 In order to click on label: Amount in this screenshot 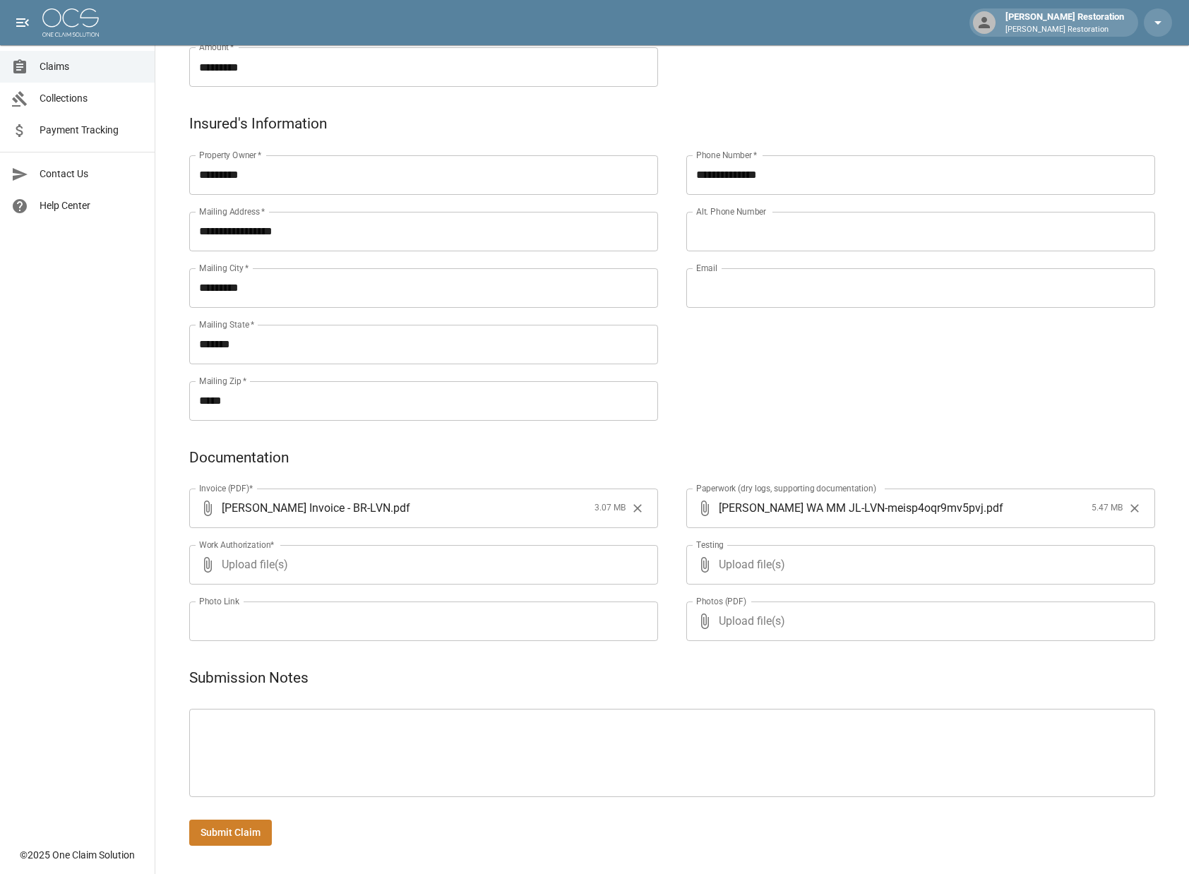, I will do `click(217, 47)`.